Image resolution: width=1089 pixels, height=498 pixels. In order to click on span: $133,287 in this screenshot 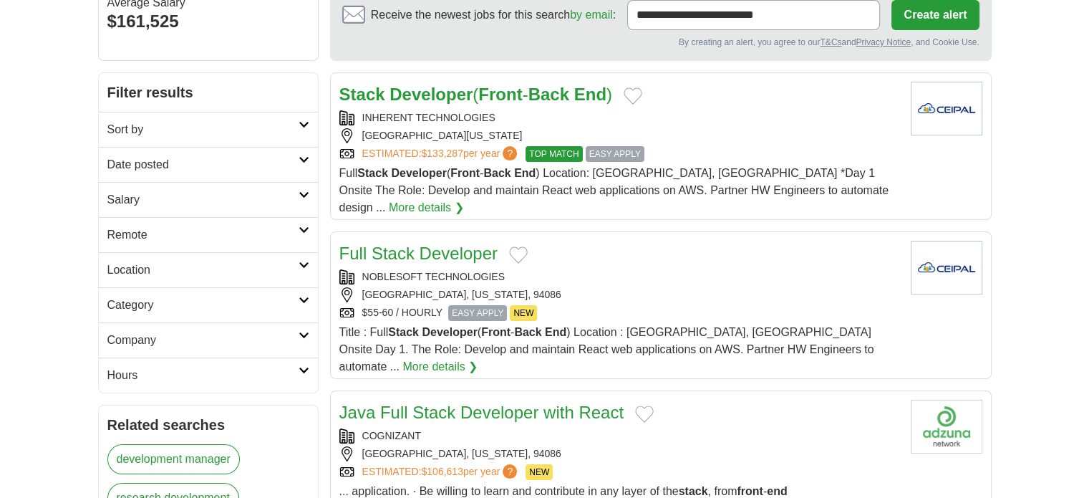, I will do `click(442, 153)`.